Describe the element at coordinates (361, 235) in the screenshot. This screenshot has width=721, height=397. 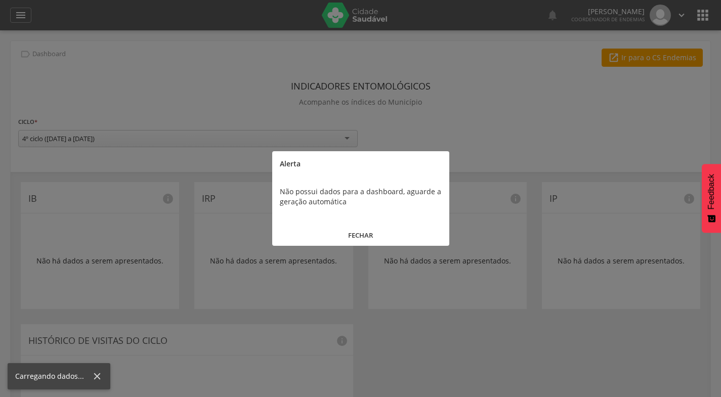
I see `button: FECHAR` at that location.